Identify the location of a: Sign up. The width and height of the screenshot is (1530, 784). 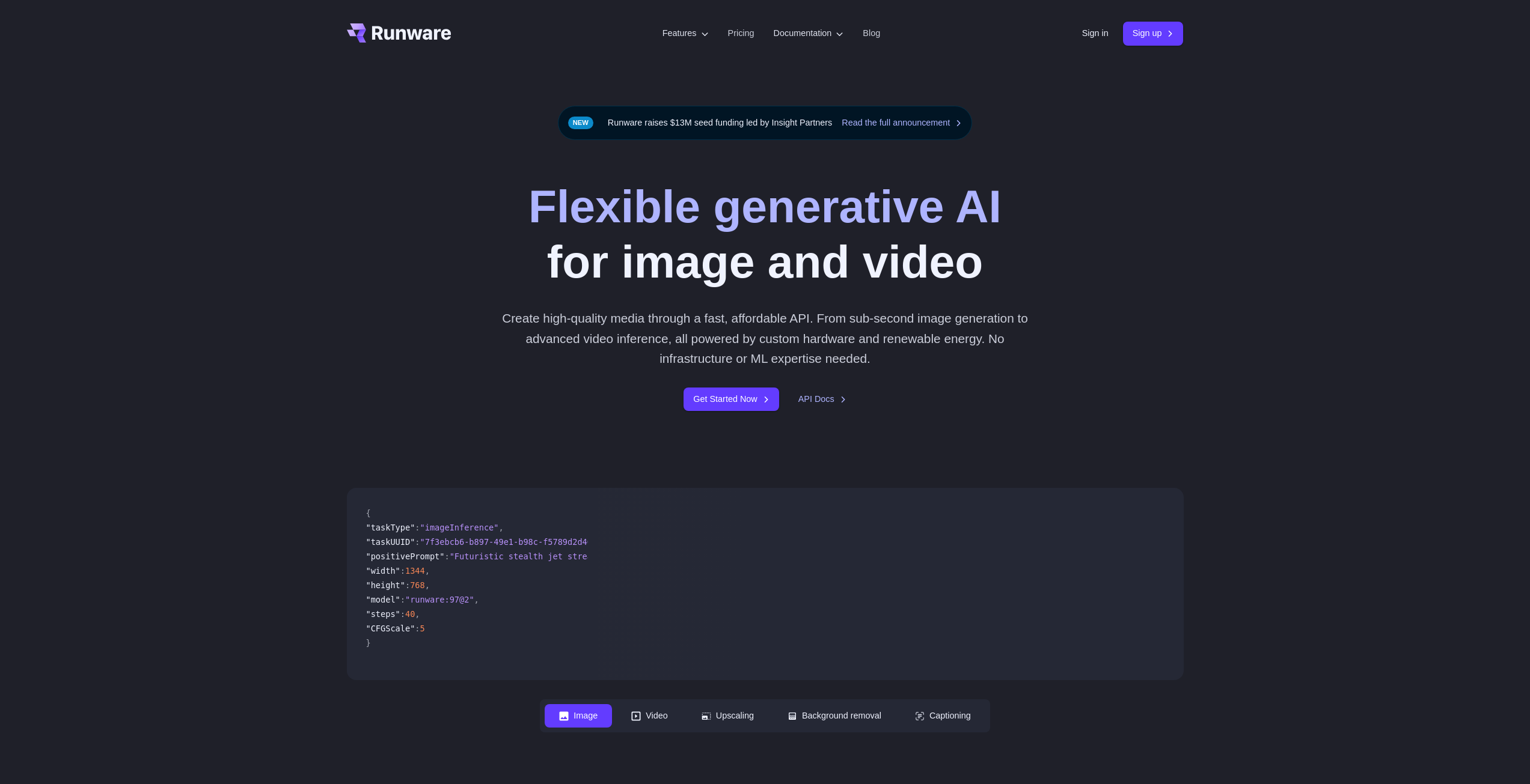
(1153, 33).